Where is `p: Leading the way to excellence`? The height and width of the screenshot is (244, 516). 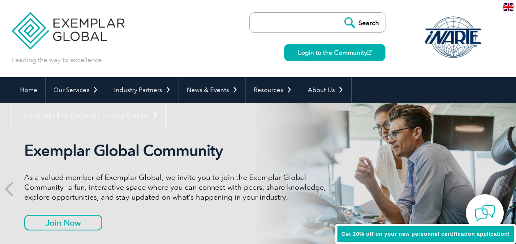 p: Leading the way to excellence is located at coordinates (57, 60).